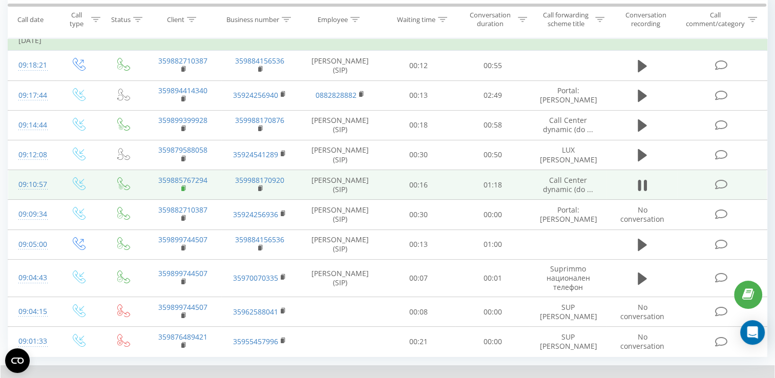 Image resolution: width=775 pixels, height=378 pixels. What do you see at coordinates (183, 90) in the screenshot?
I see `a: 359894414340` at bounding box center [183, 90].